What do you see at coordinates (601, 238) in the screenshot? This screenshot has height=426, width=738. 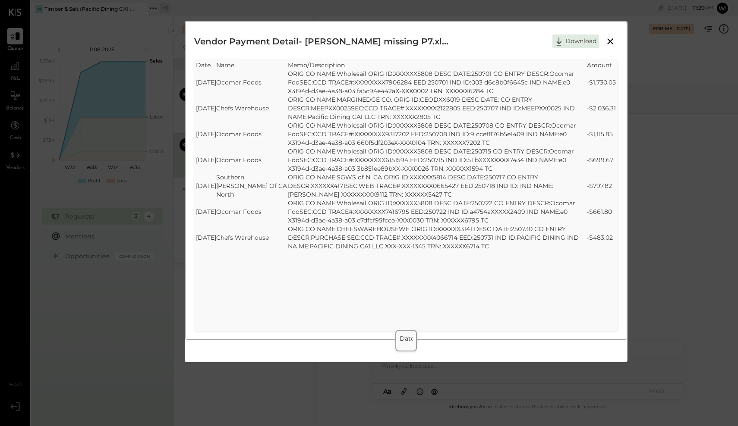 I see `td: -$483.02` at bounding box center [601, 238].